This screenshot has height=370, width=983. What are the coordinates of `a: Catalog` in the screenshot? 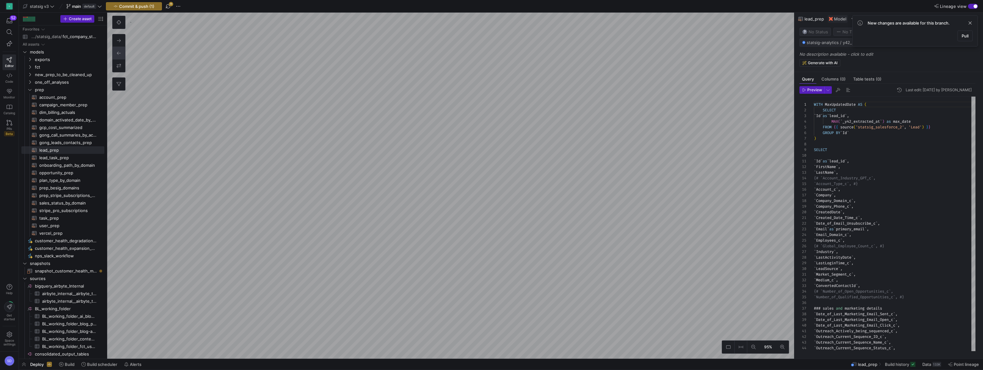 It's located at (9, 109).